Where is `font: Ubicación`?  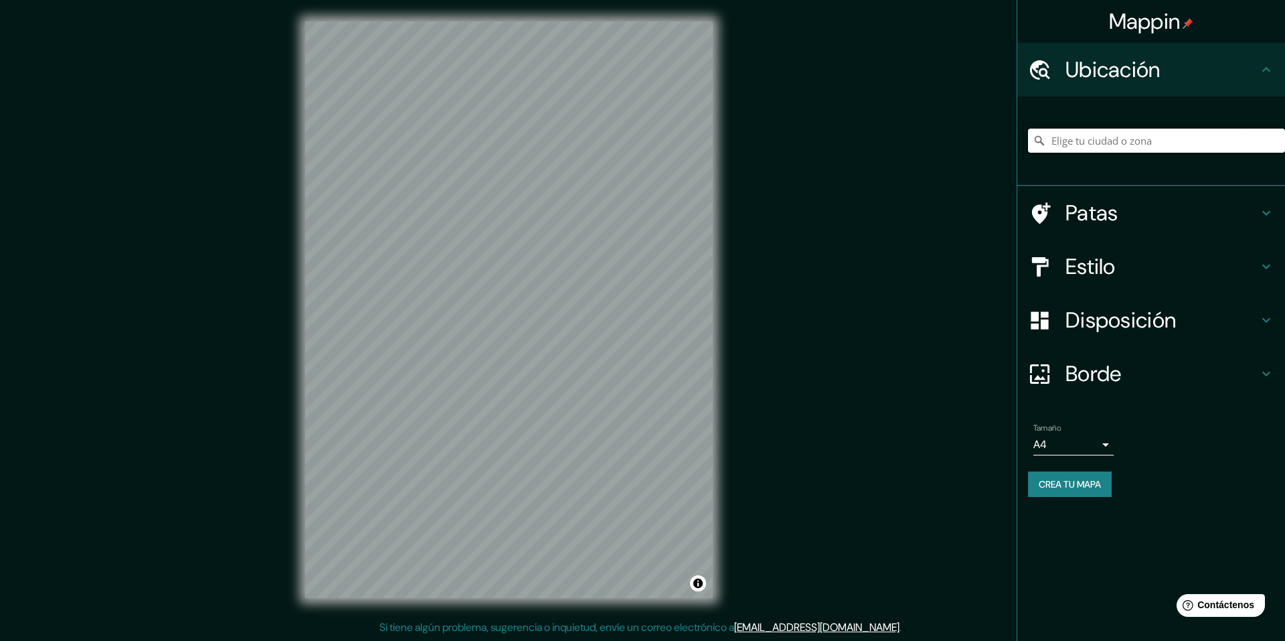
font: Ubicación is located at coordinates (1113, 70).